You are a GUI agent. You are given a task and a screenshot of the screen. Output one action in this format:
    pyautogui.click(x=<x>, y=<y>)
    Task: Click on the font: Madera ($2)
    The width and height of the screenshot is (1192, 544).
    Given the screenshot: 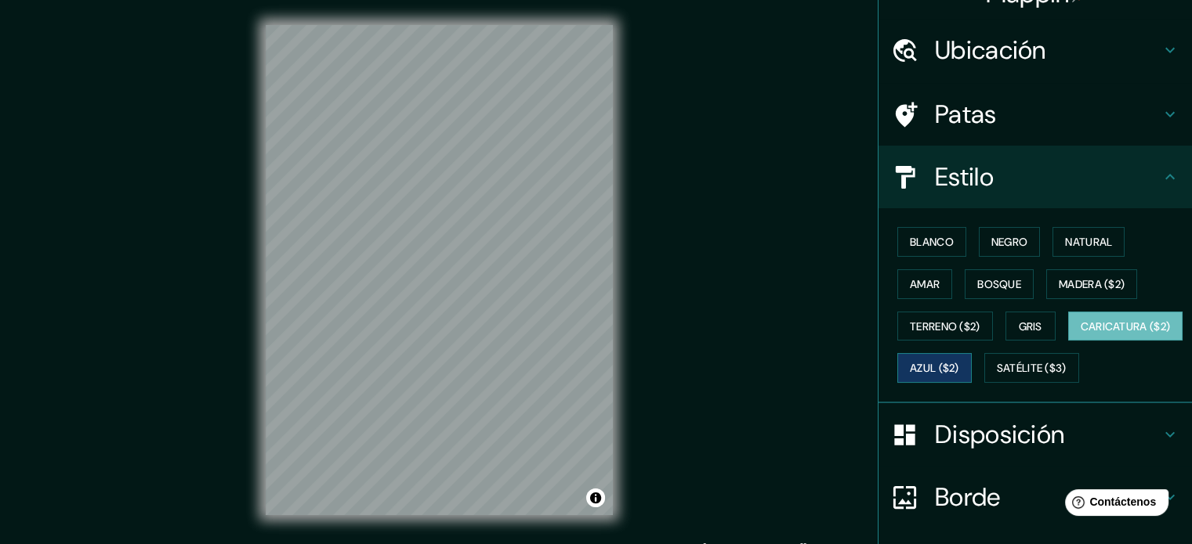 What is the action you would take?
    pyautogui.click(x=1091, y=284)
    